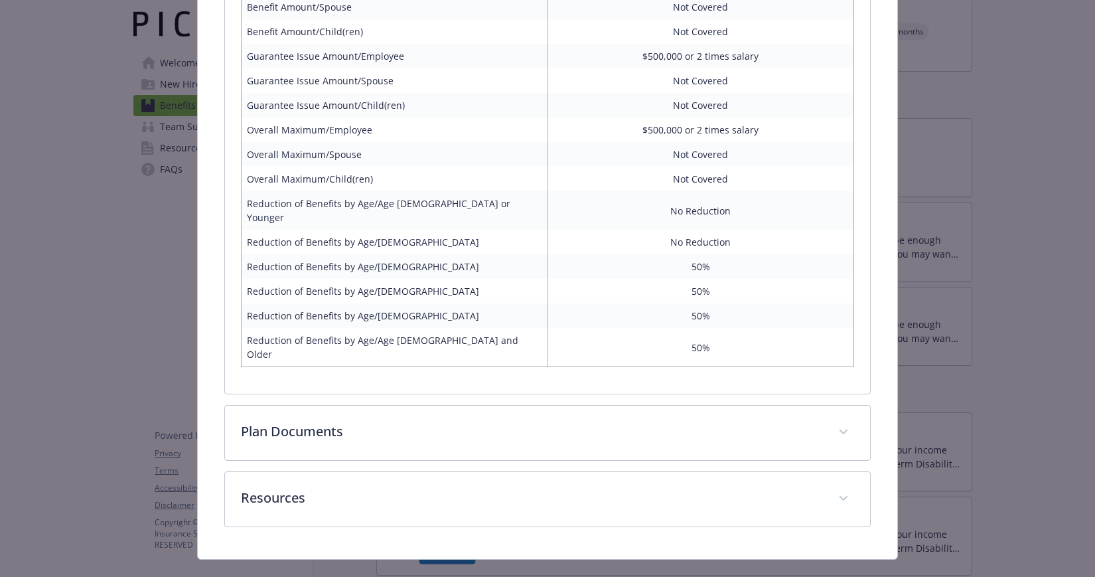  What do you see at coordinates (547, 433) in the screenshot?
I see `div: Plan Documents` at bounding box center [547, 433].